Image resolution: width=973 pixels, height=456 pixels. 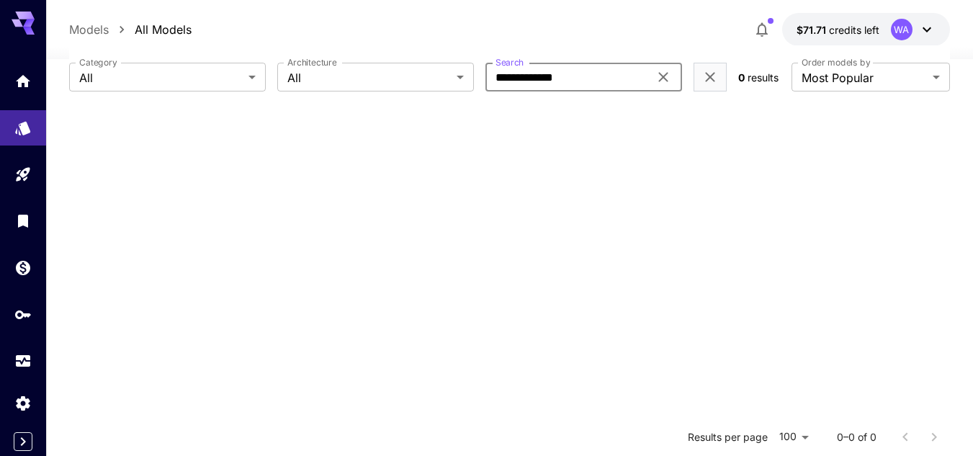 What do you see at coordinates (23, 442) in the screenshot?
I see `button: Expand sidebar` at bounding box center [23, 442].